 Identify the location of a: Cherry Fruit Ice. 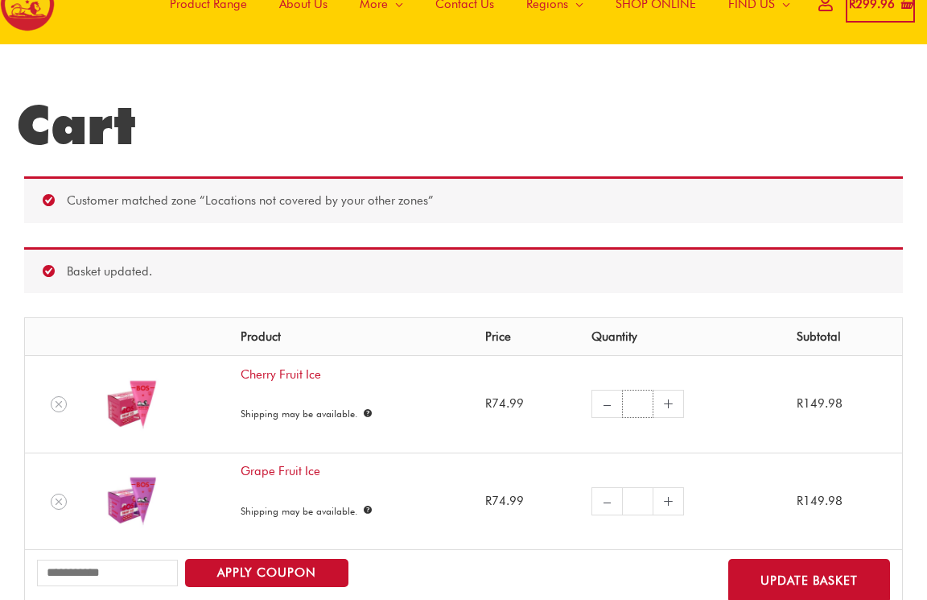
(281, 374).